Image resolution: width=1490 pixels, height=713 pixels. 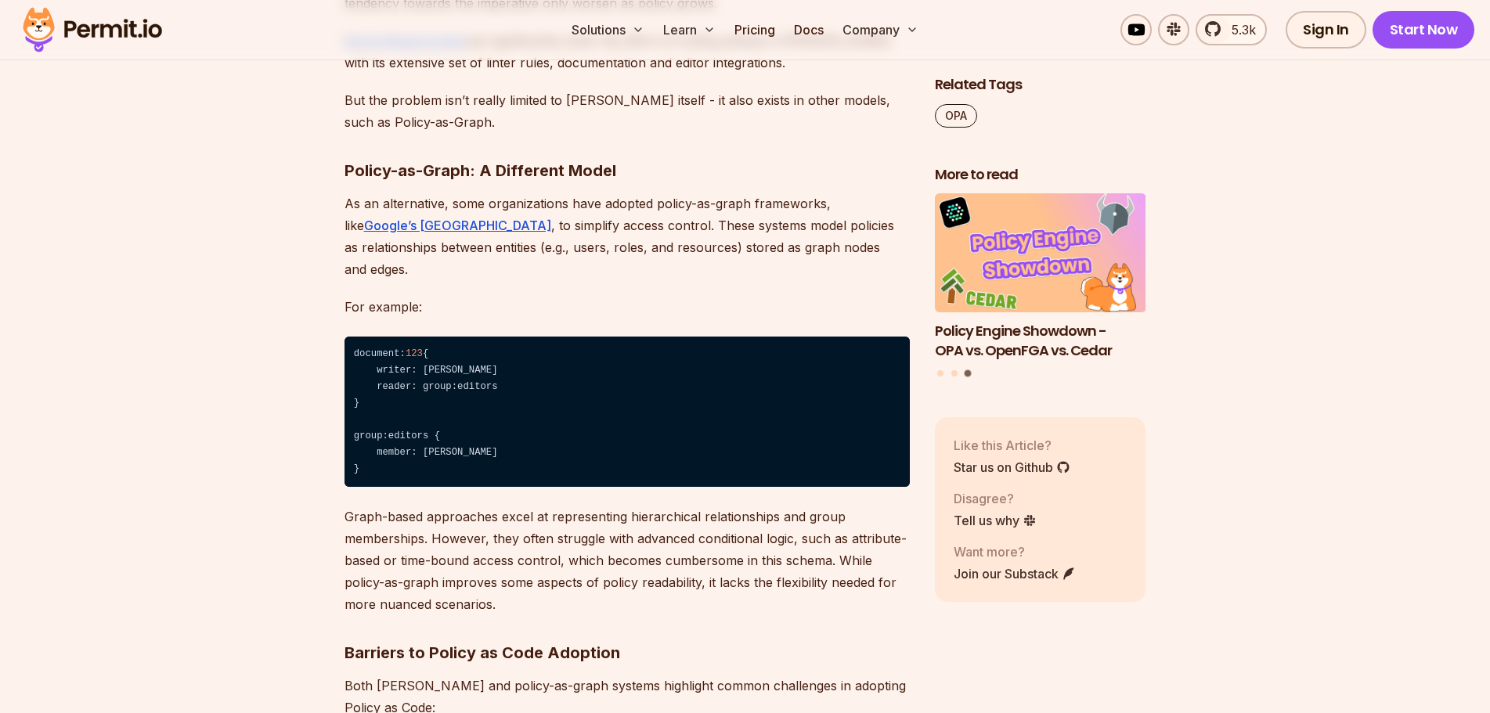 What do you see at coordinates (968, 373) in the screenshot?
I see `button: Go to slide 3` at bounding box center [968, 373].